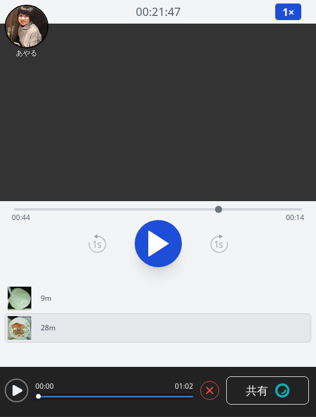  Describe the element at coordinates (19, 299) in the screenshot. I see `img: 250928030616_thumb.jpeg` at that location.